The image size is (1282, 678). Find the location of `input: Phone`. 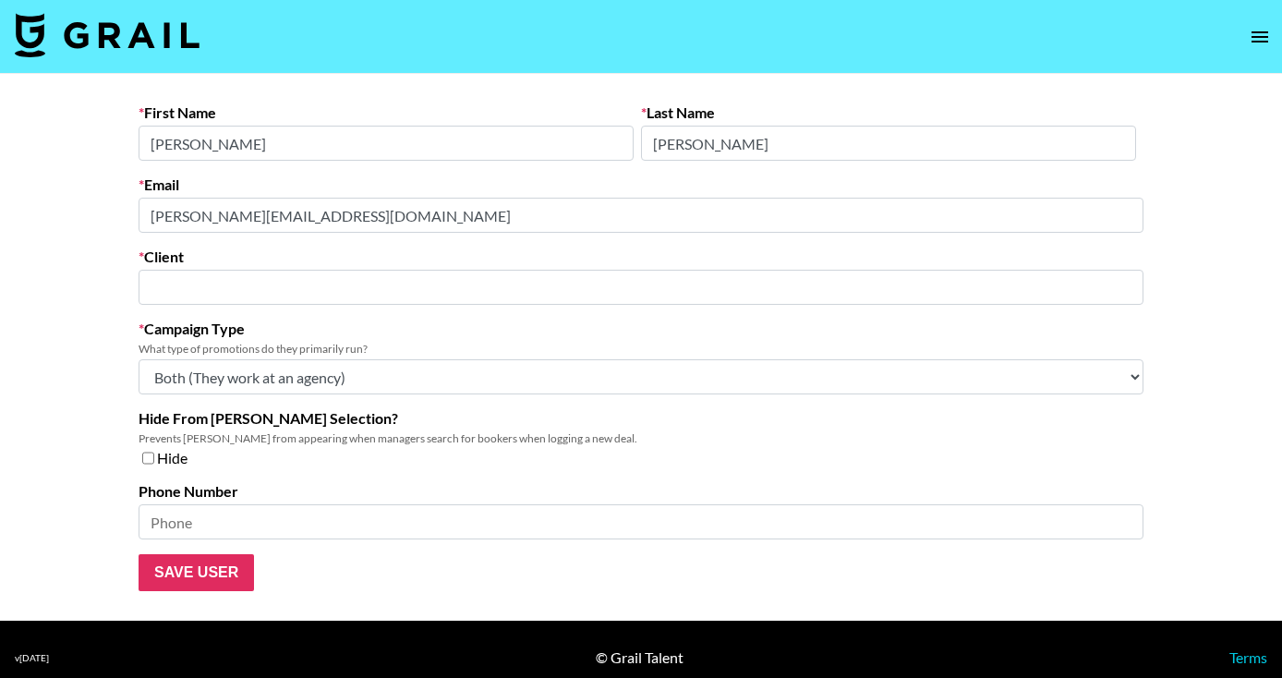

input: Phone is located at coordinates (641, 522).